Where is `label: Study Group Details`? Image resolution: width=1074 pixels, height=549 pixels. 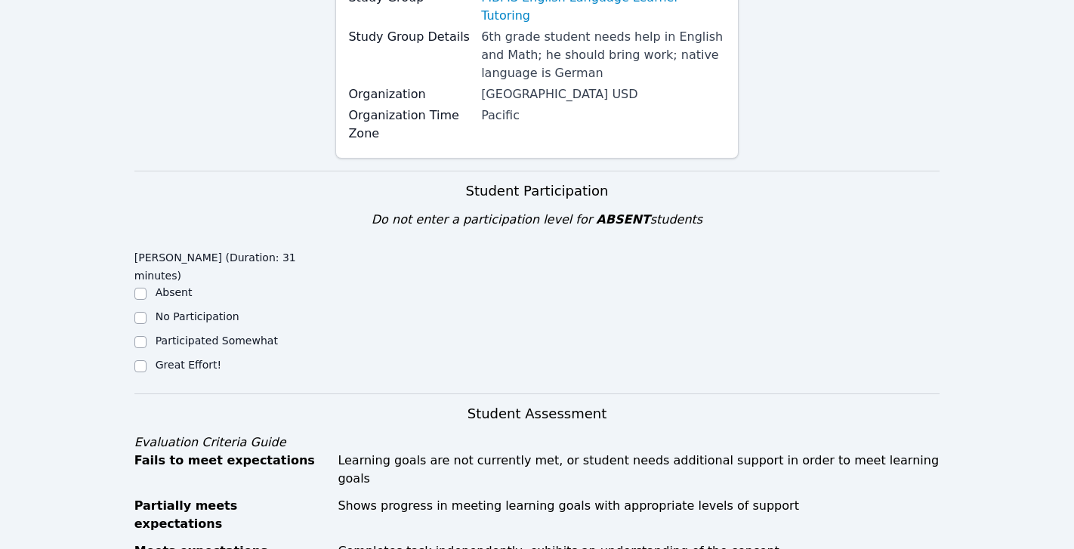 label: Study Group Details is located at coordinates (410, 37).